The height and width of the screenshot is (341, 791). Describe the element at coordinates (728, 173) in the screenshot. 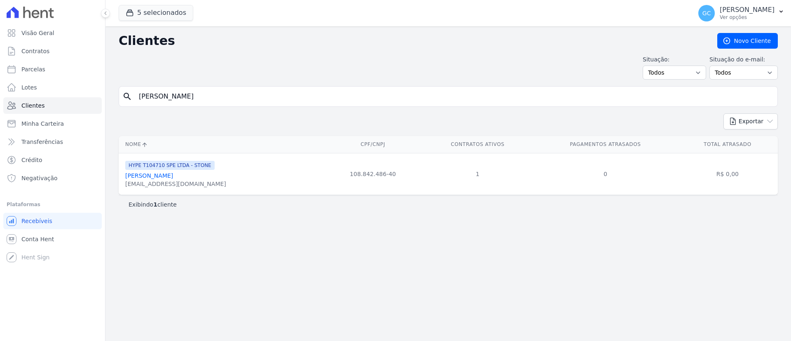

I see `td: R$ 0,00` at that location.